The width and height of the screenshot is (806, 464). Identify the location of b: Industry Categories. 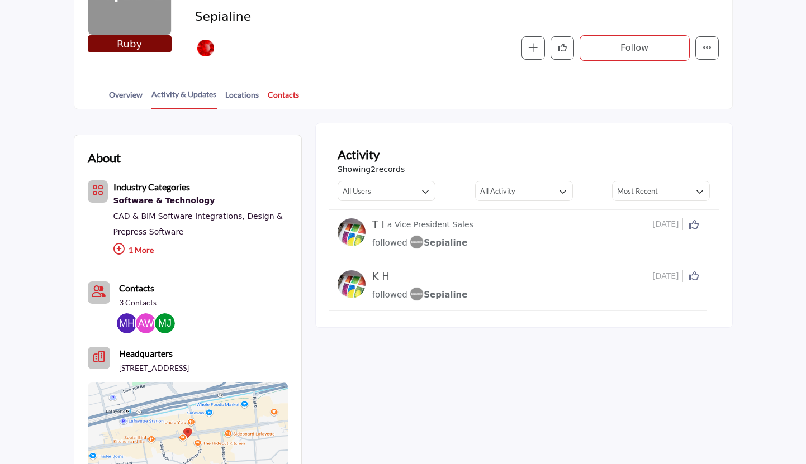
(151, 187).